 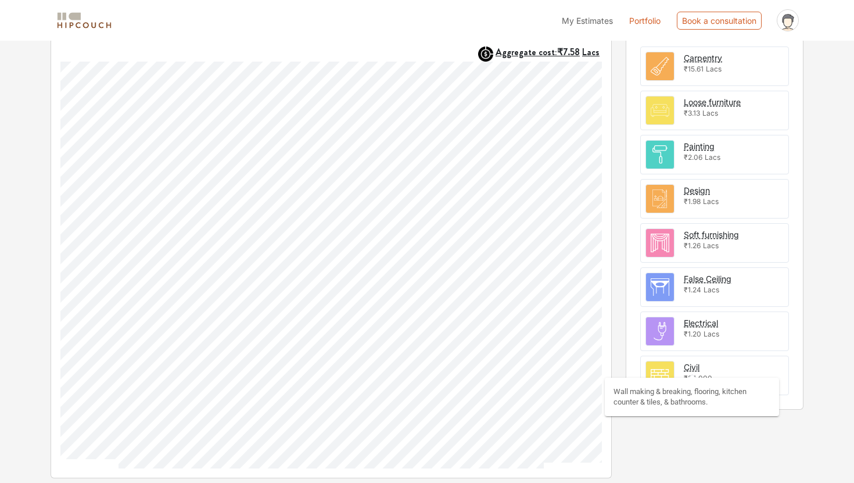 I want to click on button: Soft furnishing, so click(x=711, y=234).